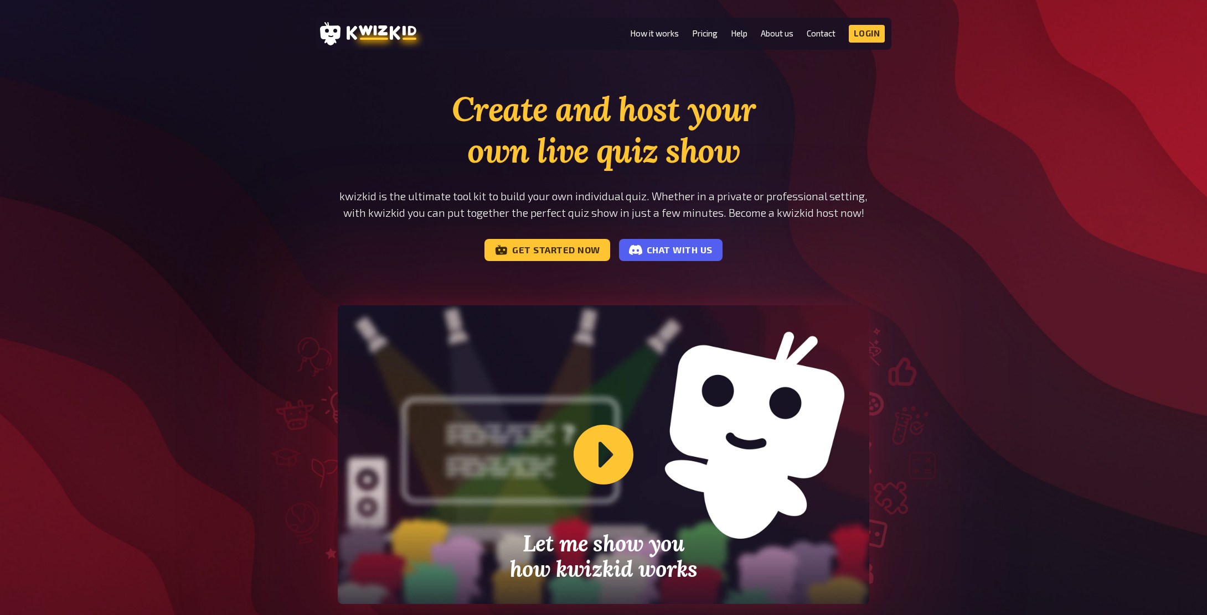 The height and width of the screenshot is (615, 1207). I want to click on h2: Let me show you how kwizkid works, so click(603, 557).